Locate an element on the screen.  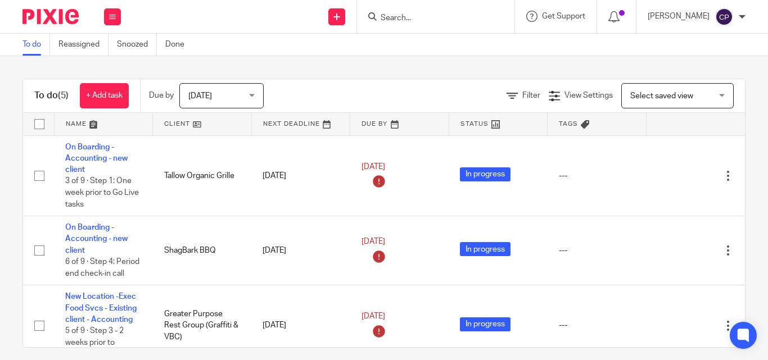
td: ShagBark BBQ is located at coordinates (202, 251).